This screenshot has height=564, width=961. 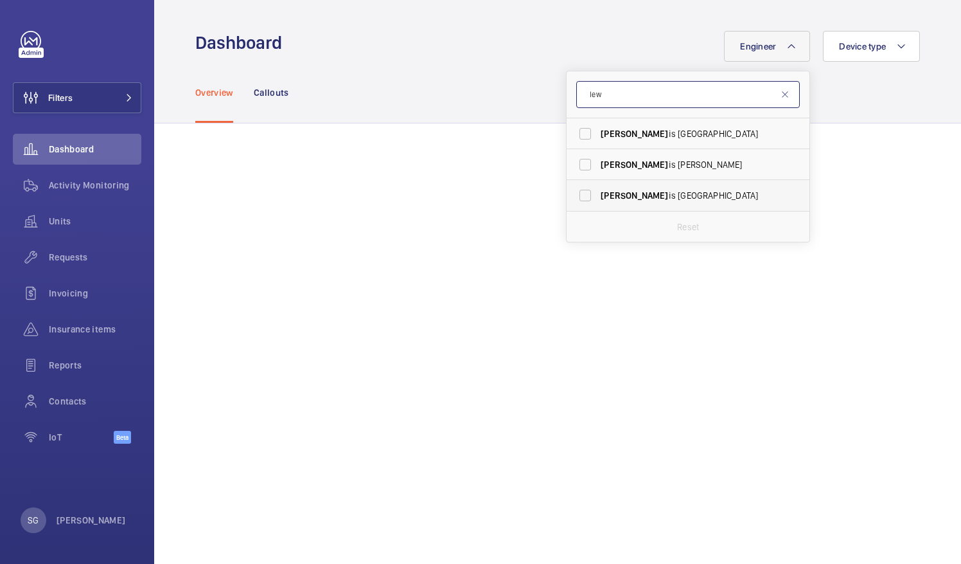 I want to click on h1: Dashboard, so click(x=242, y=42).